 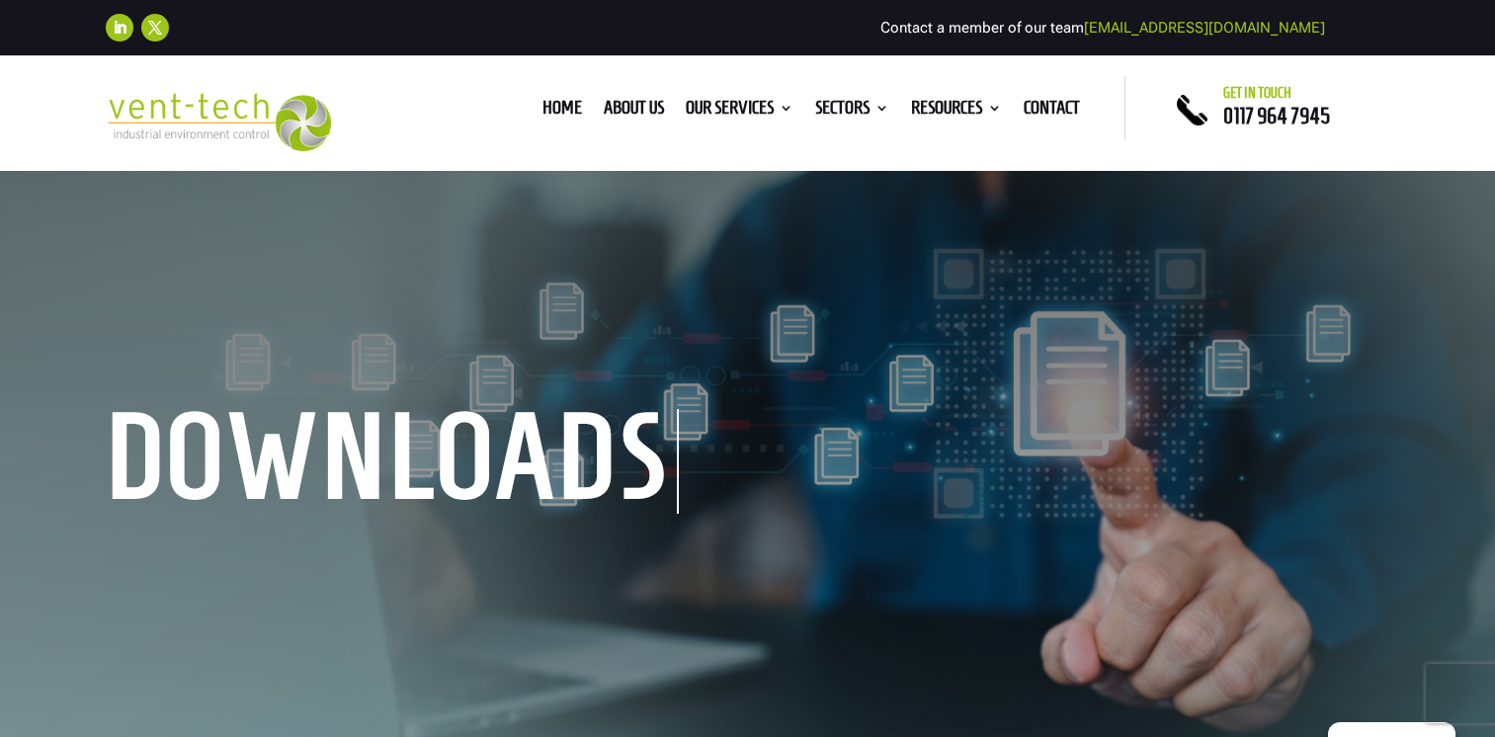 What do you see at coordinates (1257, 93) in the screenshot?
I see `span: Get in touch` at bounding box center [1257, 93].